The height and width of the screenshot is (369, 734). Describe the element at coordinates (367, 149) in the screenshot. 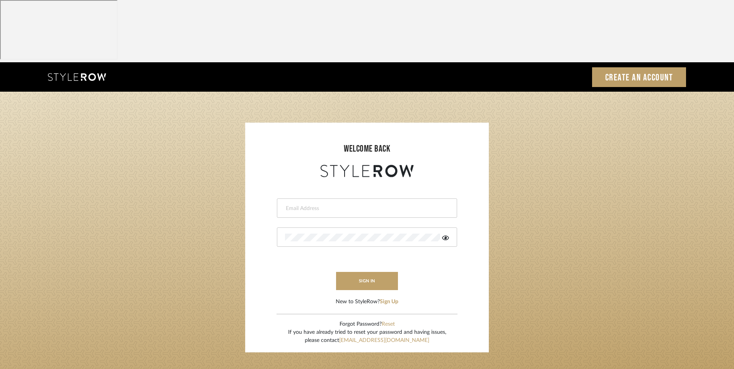

I see `div: welcome back` at that location.